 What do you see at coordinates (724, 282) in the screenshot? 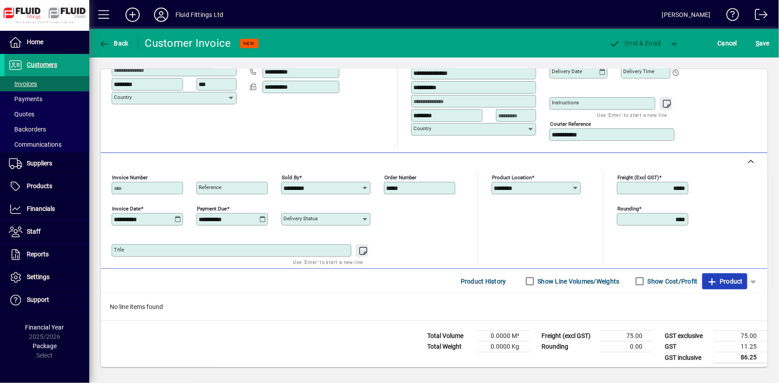
I see `span: Product` at bounding box center [724, 282].